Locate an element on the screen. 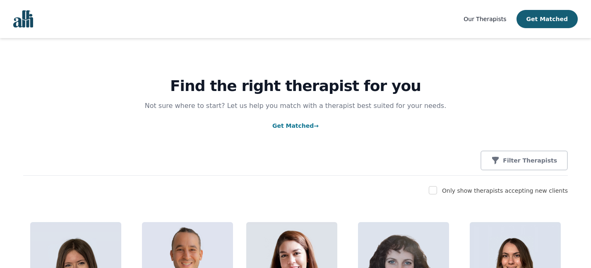 This screenshot has height=268, width=591. p: Not sure where to start? Let us help you match with a therapist best suited for your needs. is located at coordinates (295, 106).